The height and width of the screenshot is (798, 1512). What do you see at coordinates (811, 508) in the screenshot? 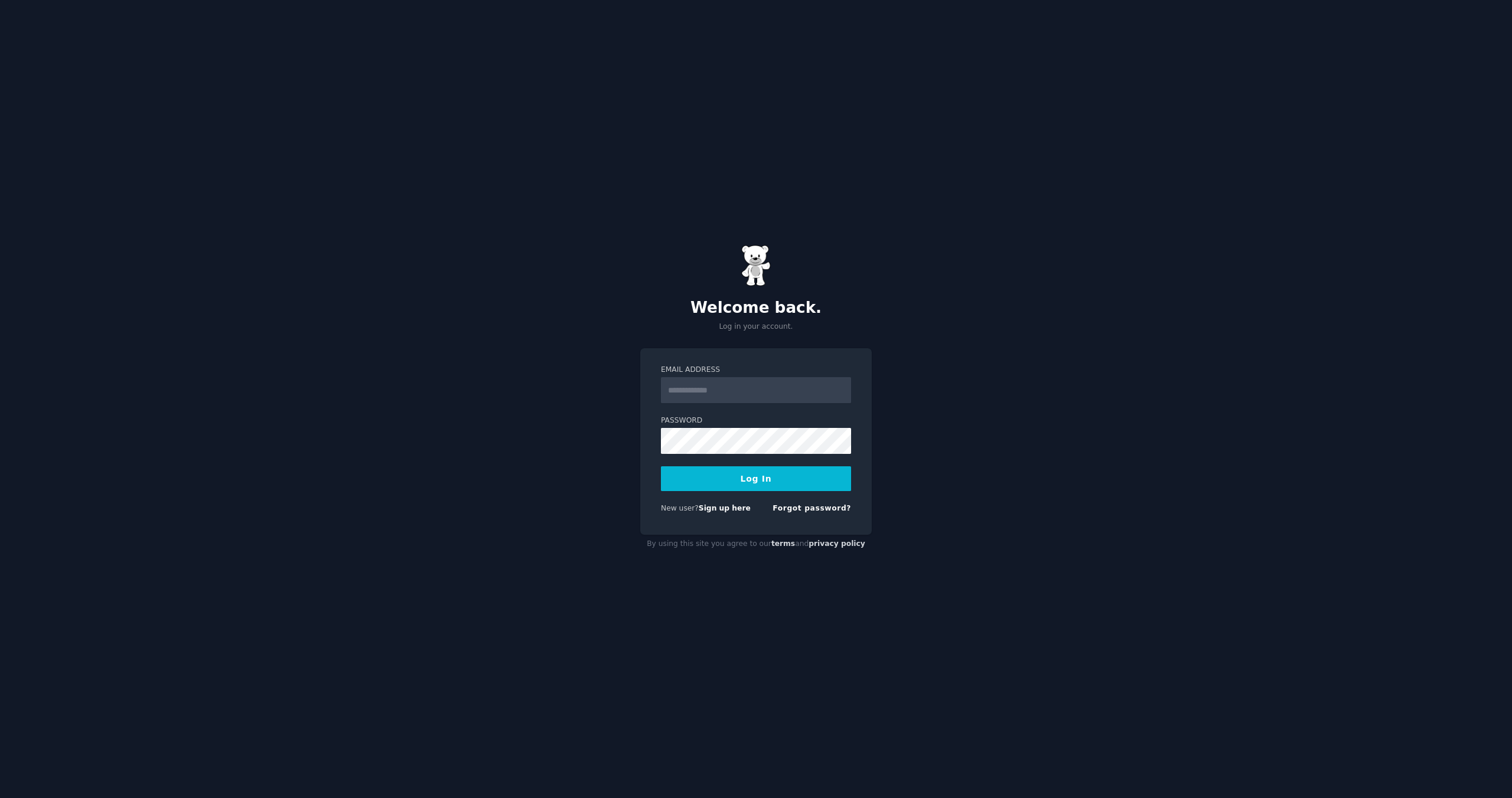
I see `a: Forgot password?` at bounding box center [811, 508].